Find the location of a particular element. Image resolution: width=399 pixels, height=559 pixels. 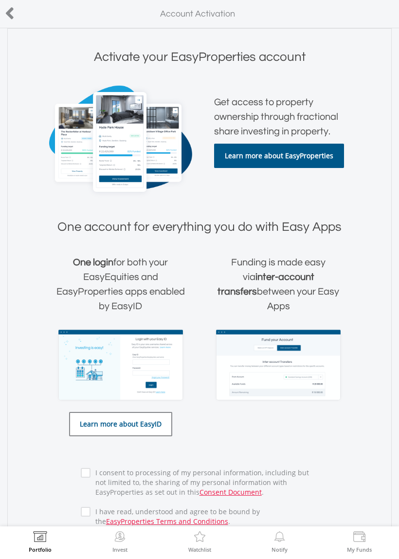

a: Invest is located at coordinates (120, 541).